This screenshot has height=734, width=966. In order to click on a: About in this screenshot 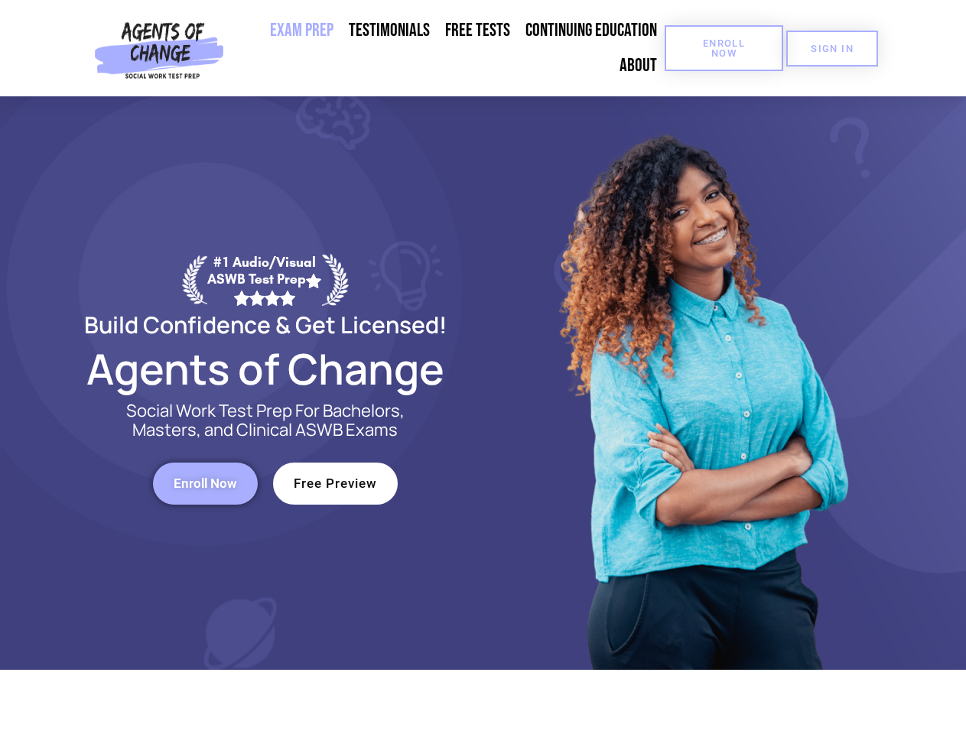, I will do `click(638, 66)`.